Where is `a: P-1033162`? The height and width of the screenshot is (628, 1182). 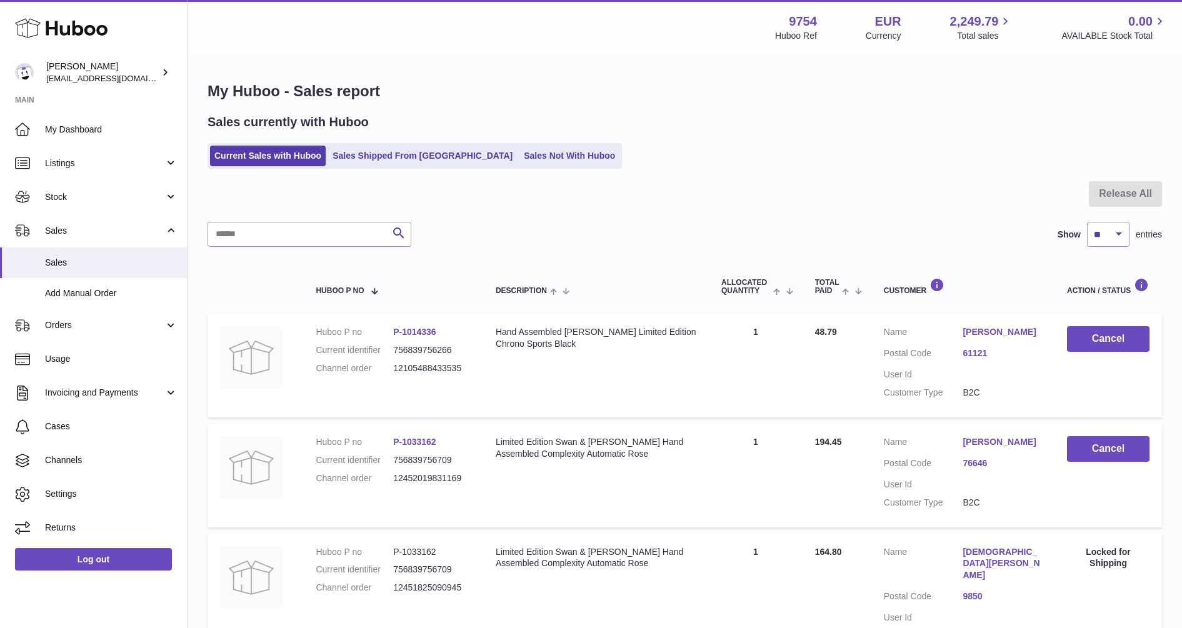 a: P-1033162 is located at coordinates (415, 442).